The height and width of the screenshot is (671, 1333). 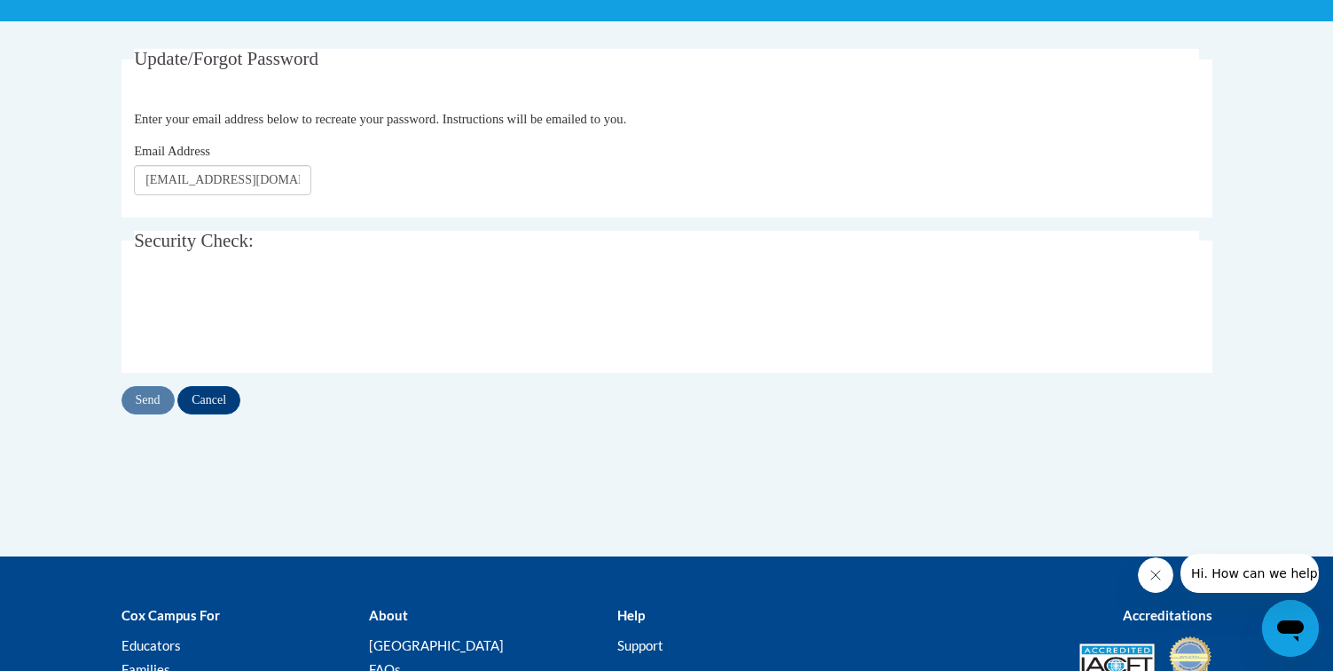 I want to click on b: Accreditations, so click(x=1167, y=615).